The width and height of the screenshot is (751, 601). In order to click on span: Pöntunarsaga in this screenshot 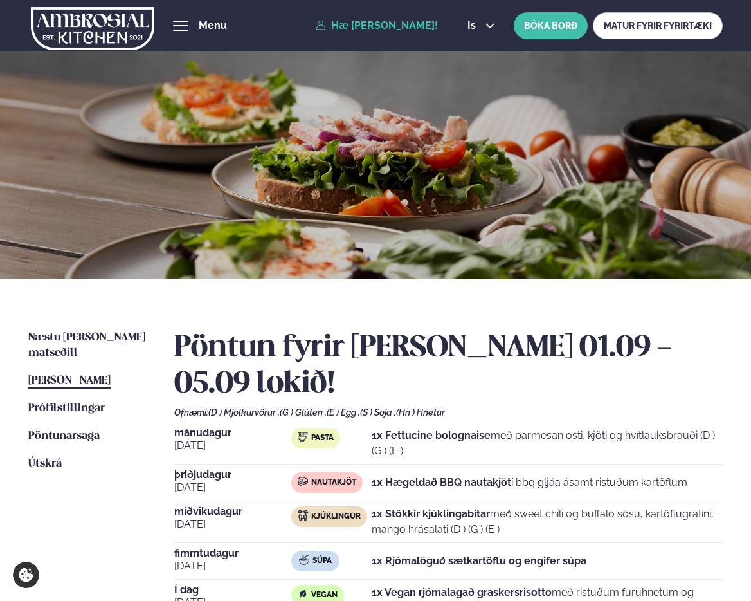, I will do `click(64, 435)`.